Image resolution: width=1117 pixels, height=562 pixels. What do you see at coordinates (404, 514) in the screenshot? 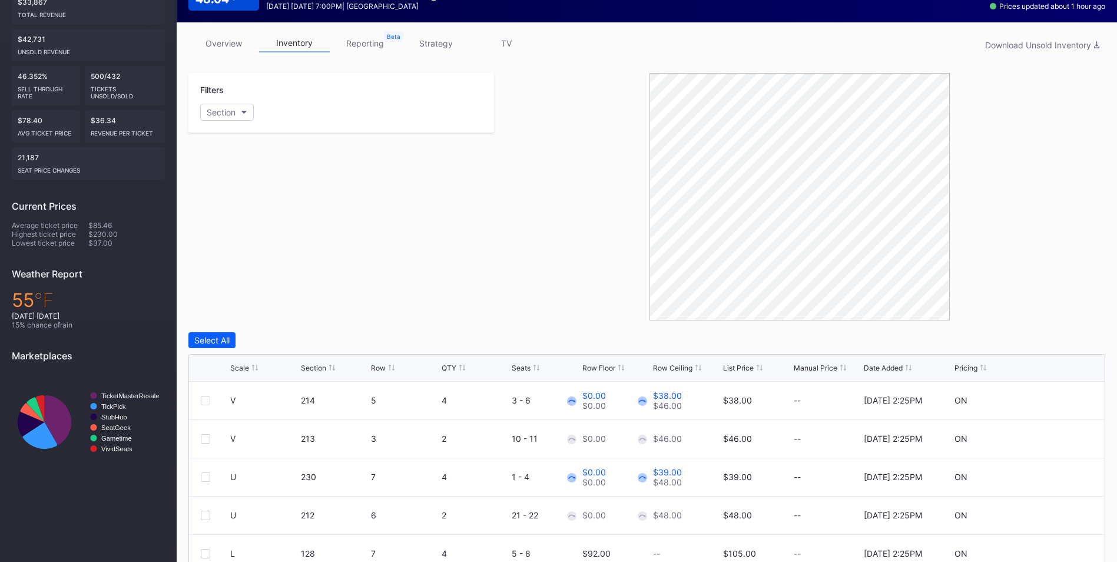
I see `div: 6` at bounding box center [404, 514].